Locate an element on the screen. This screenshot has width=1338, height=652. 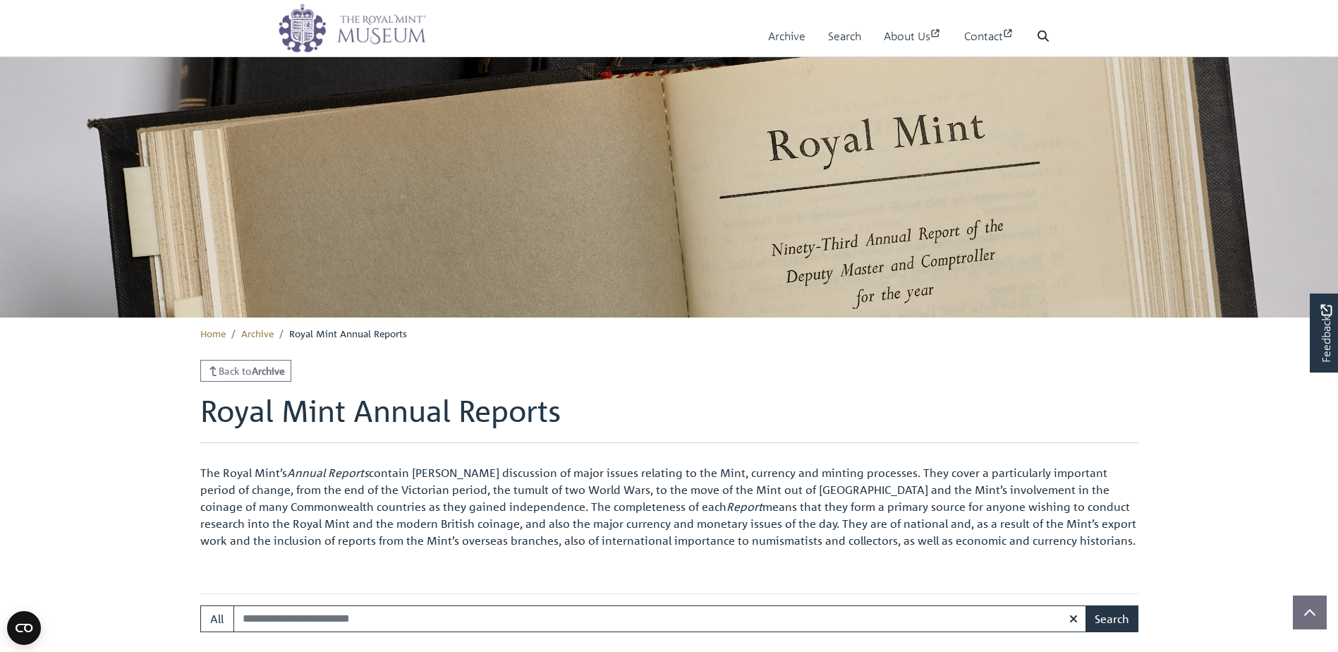
em: Report is located at coordinates (744, 506).